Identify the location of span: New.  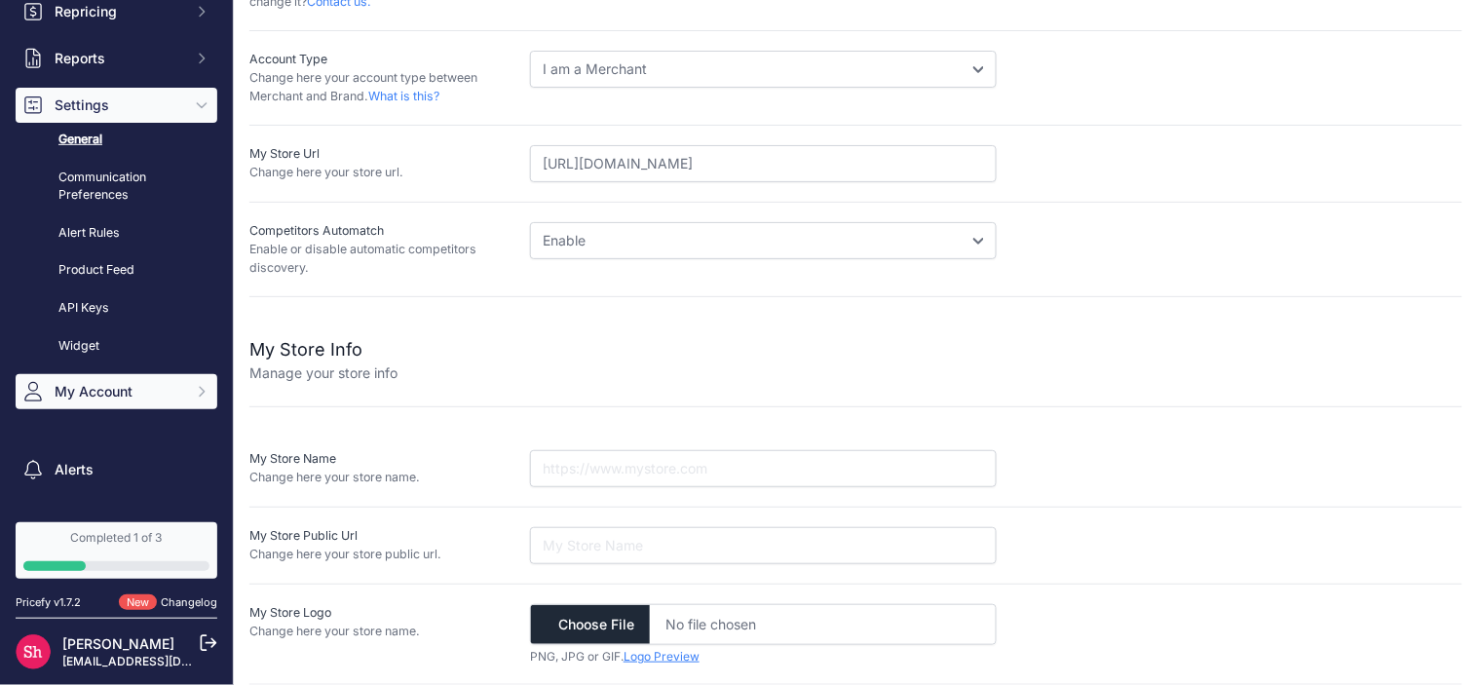
(137, 602).